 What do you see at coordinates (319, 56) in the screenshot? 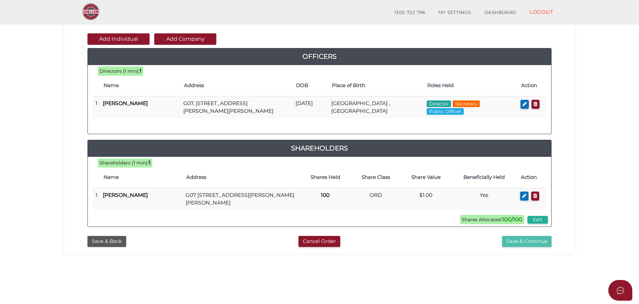
I see `h4: Officers` at bounding box center [319, 56].